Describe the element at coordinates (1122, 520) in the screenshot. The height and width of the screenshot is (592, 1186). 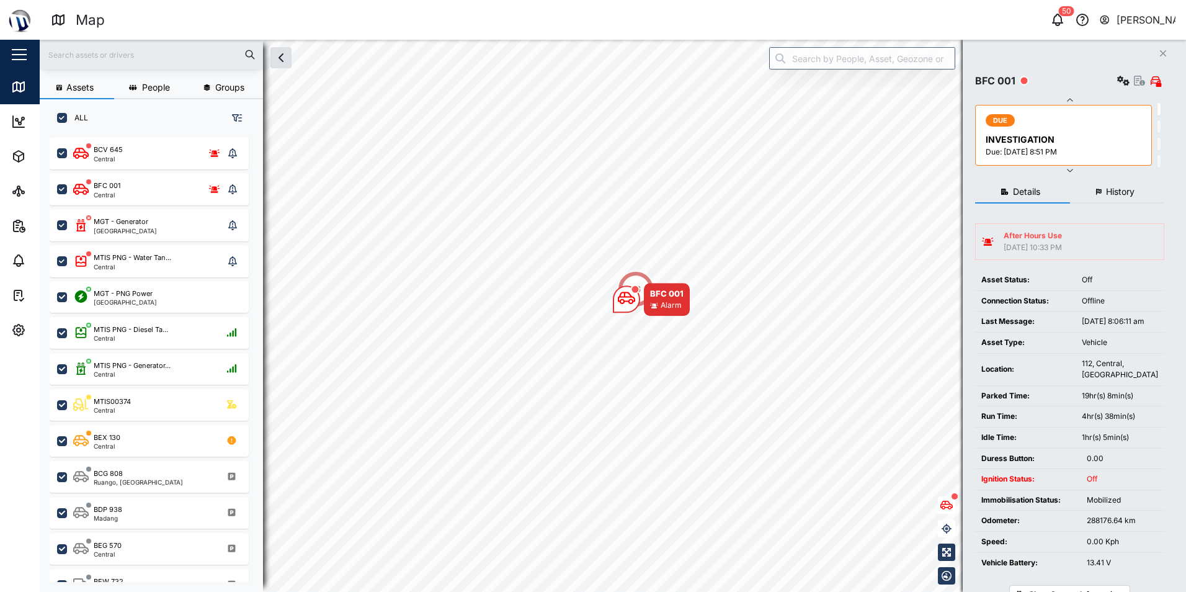
I see `div: 288176.64 km` at that location.